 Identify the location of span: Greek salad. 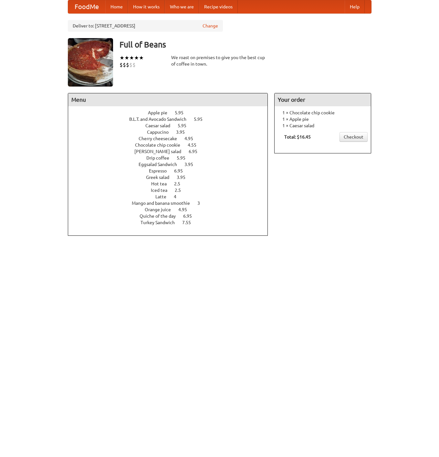
(161, 177).